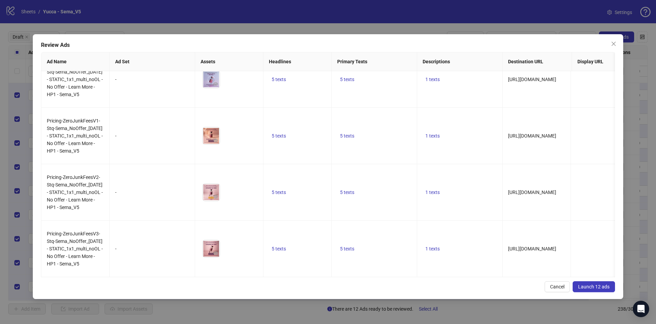 This screenshot has width=656, height=324. Describe the element at coordinates (606, 61) in the screenshot. I see `th: Display URL` at that location.